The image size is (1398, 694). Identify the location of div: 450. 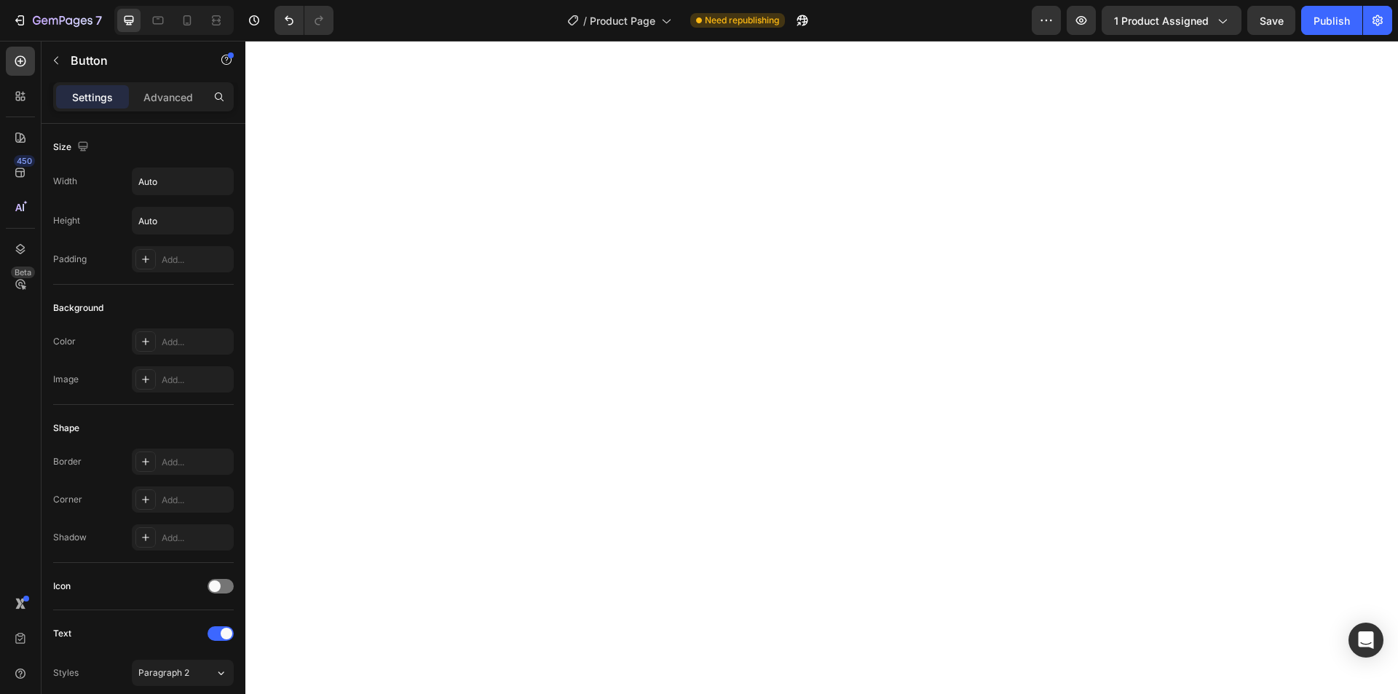
(24, 161).